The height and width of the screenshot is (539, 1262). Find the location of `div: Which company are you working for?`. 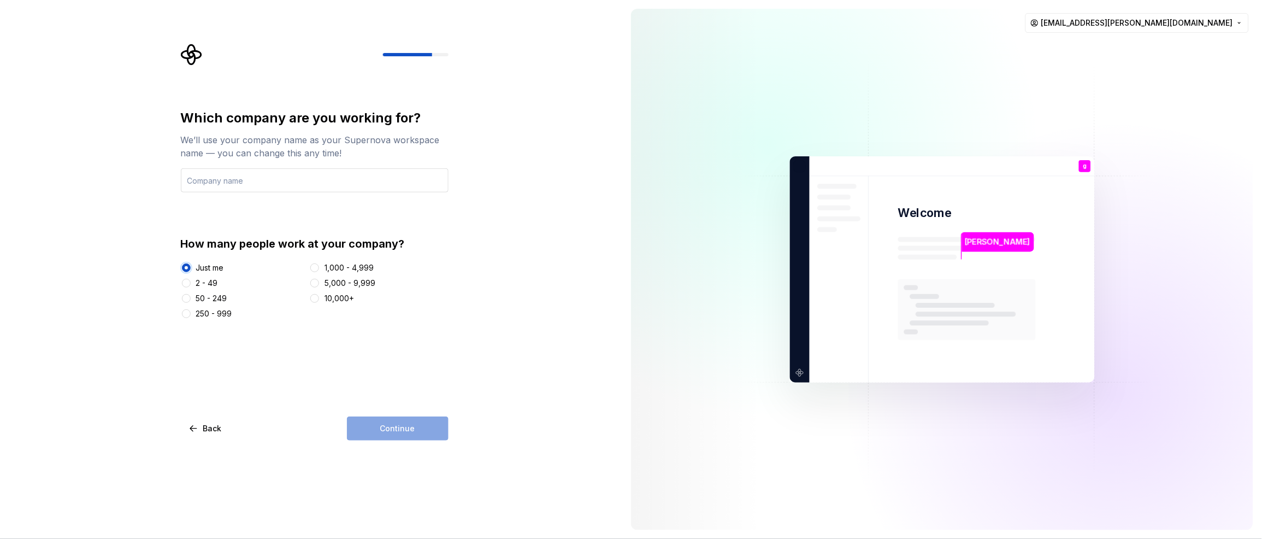

div: Which company are you working for? is located at coordinates (315, 118).